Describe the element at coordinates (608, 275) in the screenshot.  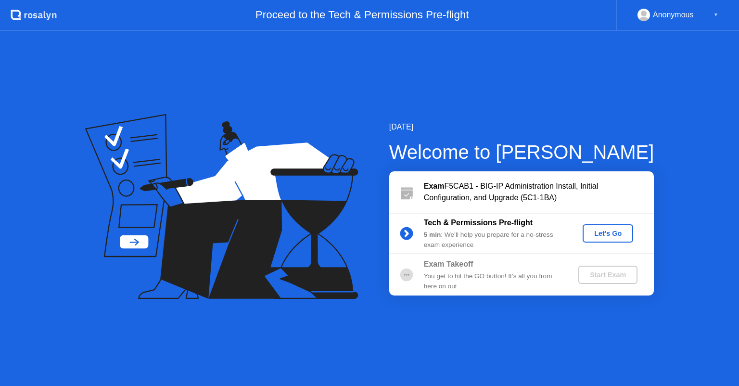
I see `div: Start Exam` at that location.